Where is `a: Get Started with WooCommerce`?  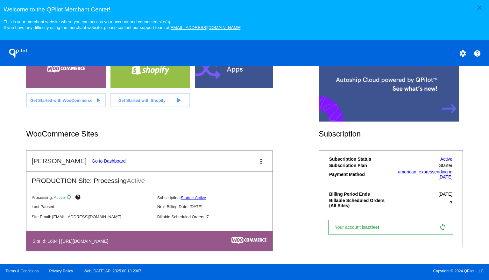 a: Get Started with WooCommerce is located at coordinates (66, 100).